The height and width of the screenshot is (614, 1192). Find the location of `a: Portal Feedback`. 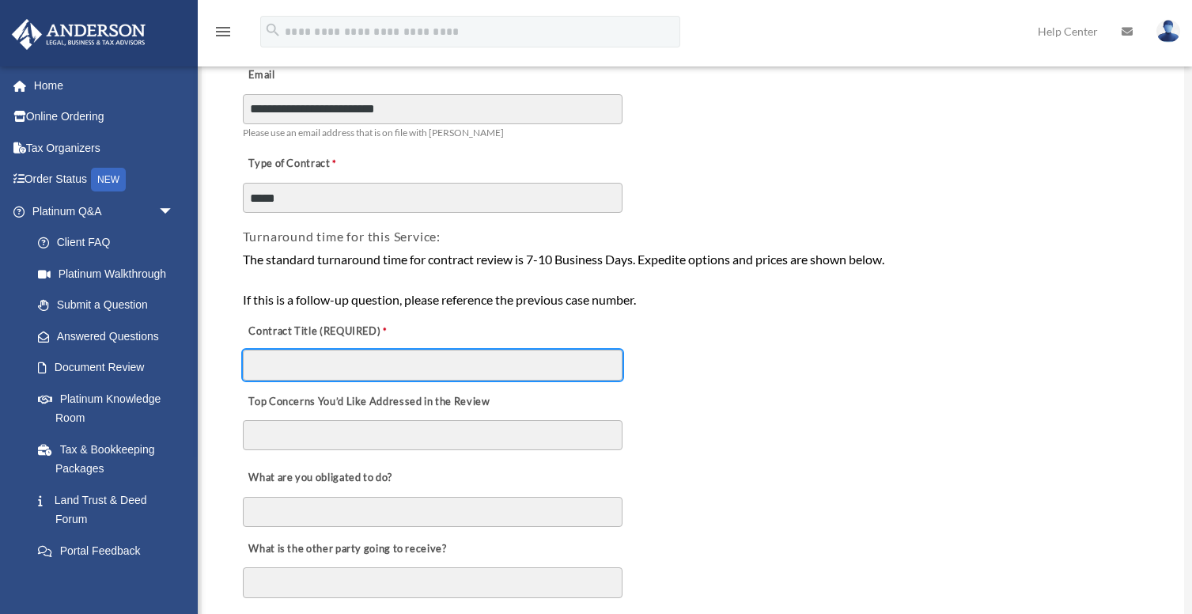

a: Portal Feedback is located at coordinates (110, 550).